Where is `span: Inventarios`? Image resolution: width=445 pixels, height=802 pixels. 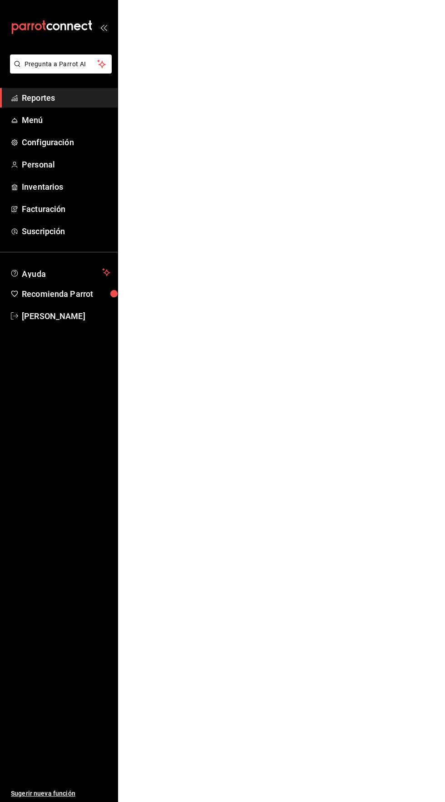
span: Inventarios is located at coordinates (66, 187).